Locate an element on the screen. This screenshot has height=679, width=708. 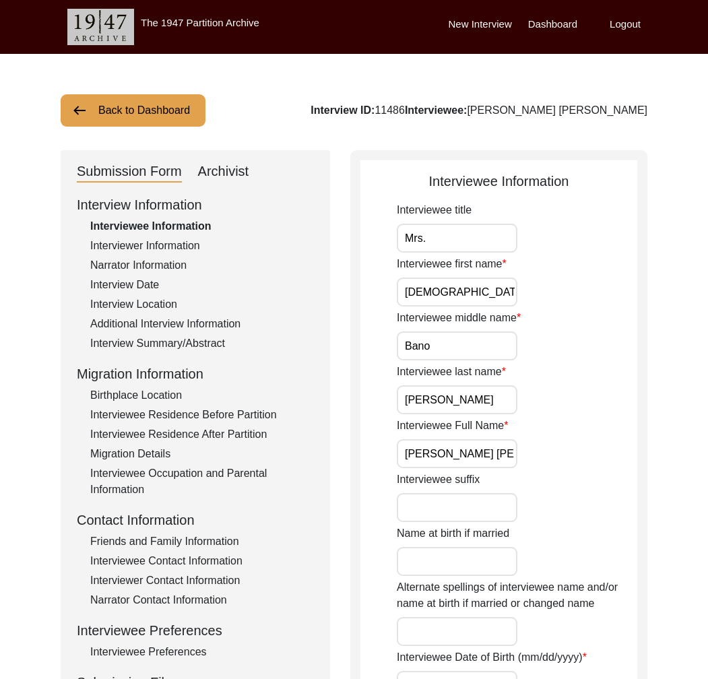
label: Name at birth if married is located at coordinates (453, 534).